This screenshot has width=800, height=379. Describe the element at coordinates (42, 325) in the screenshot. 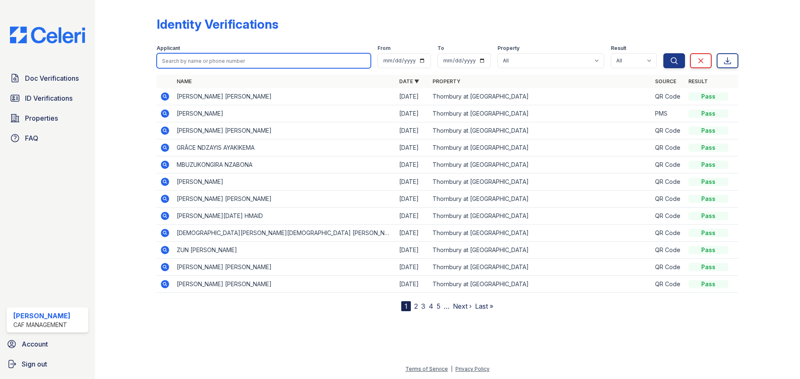

I see `div: CAF Management` at that location.